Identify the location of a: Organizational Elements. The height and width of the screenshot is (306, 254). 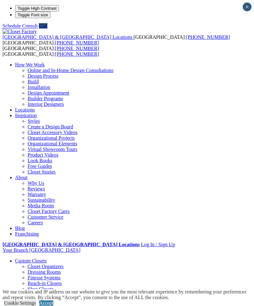
(52, 143).